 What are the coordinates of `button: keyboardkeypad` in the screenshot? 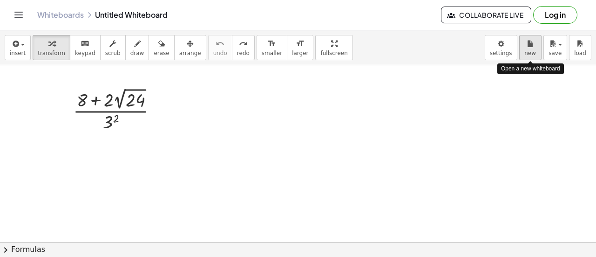 It's located at (85, 47).